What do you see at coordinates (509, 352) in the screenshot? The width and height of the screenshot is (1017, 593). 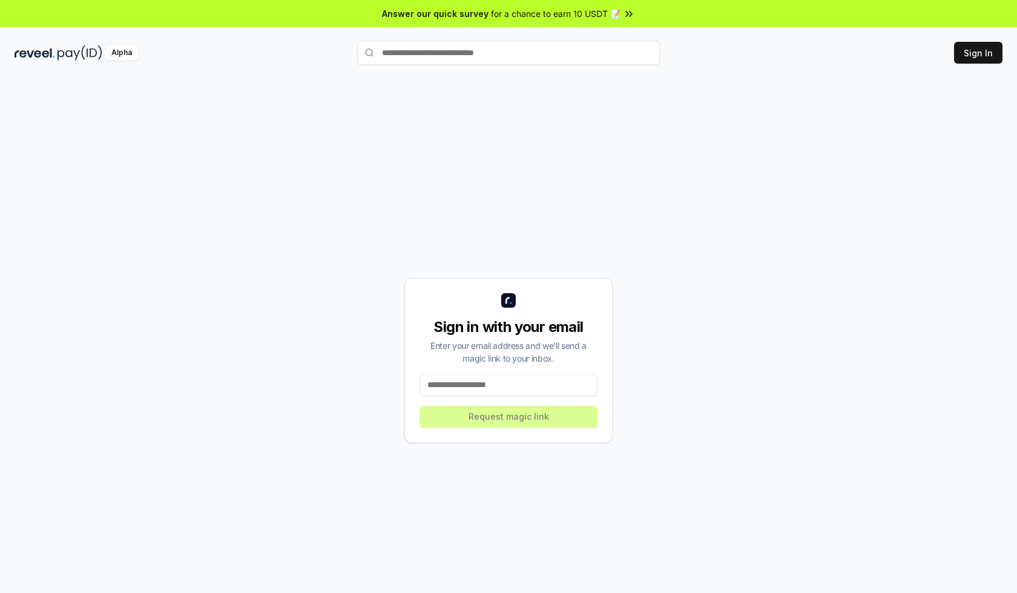 I see `div: Enter your email address and we’ll send a magic link to your inbox.` at bounding box center [509, 352].